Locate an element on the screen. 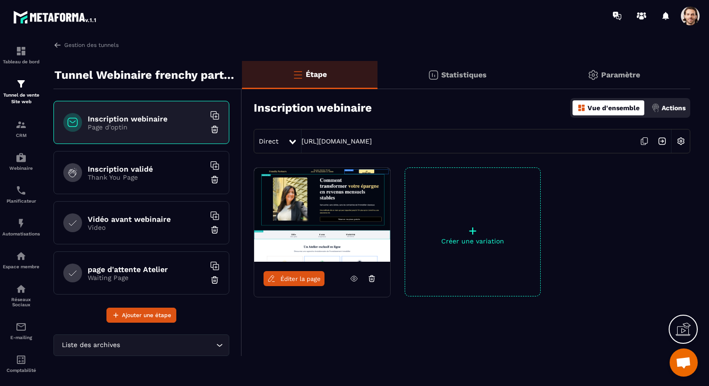 The height and width of the screenshot is (386, 709). p: Paramètre is located at coordinates (621, 75).